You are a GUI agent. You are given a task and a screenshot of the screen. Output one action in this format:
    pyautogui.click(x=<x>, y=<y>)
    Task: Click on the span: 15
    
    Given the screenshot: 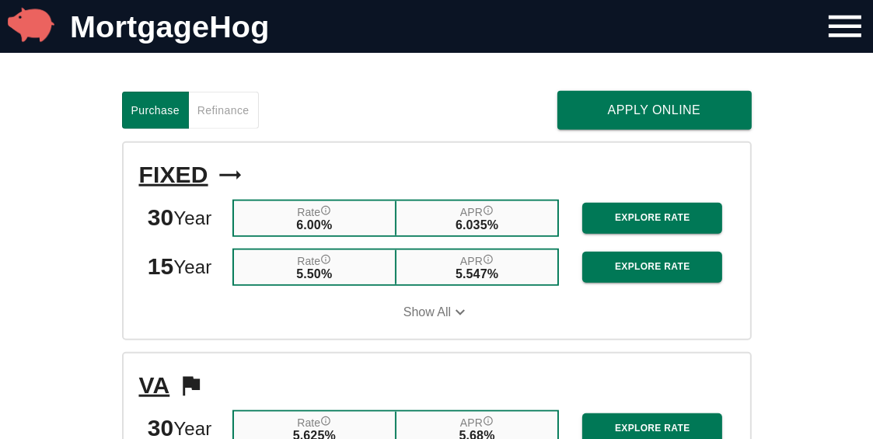 What is the action you would take?
    pyautogui.click(x=161, y=267)
    